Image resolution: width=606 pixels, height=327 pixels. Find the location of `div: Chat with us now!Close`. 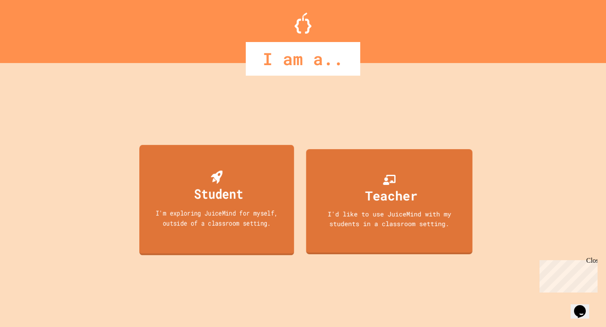

div: Chat with us now!Close is located at coordinates (31, 28).